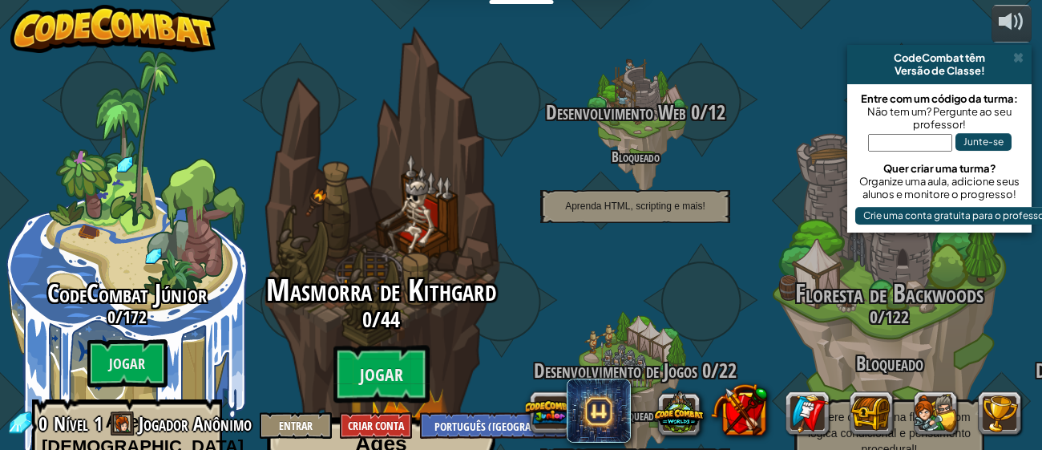 The image size is (1042, 450). Describe the element at coordinates (98, 423) in the screenshot. I see `span: 1` at that location.